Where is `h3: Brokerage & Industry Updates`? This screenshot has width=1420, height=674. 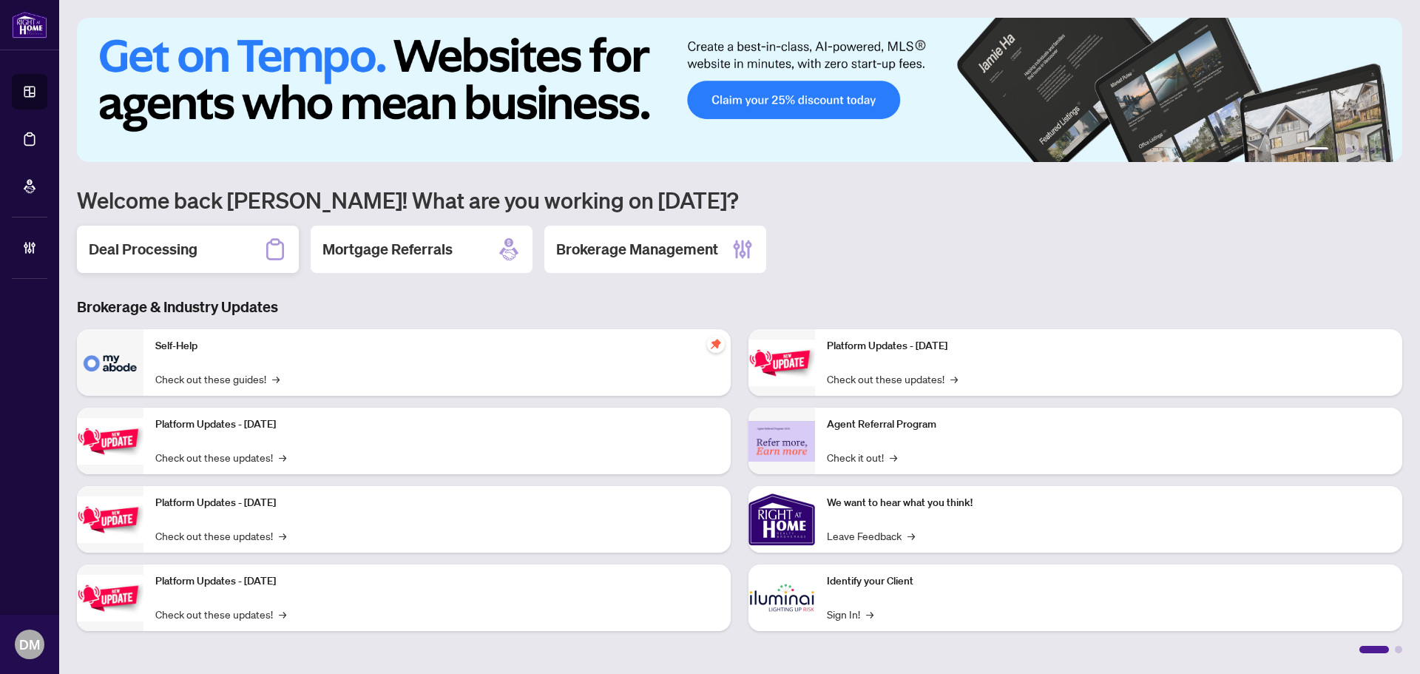
h3: Brokerage & Industry Updates is located at coordinates (740, 307).